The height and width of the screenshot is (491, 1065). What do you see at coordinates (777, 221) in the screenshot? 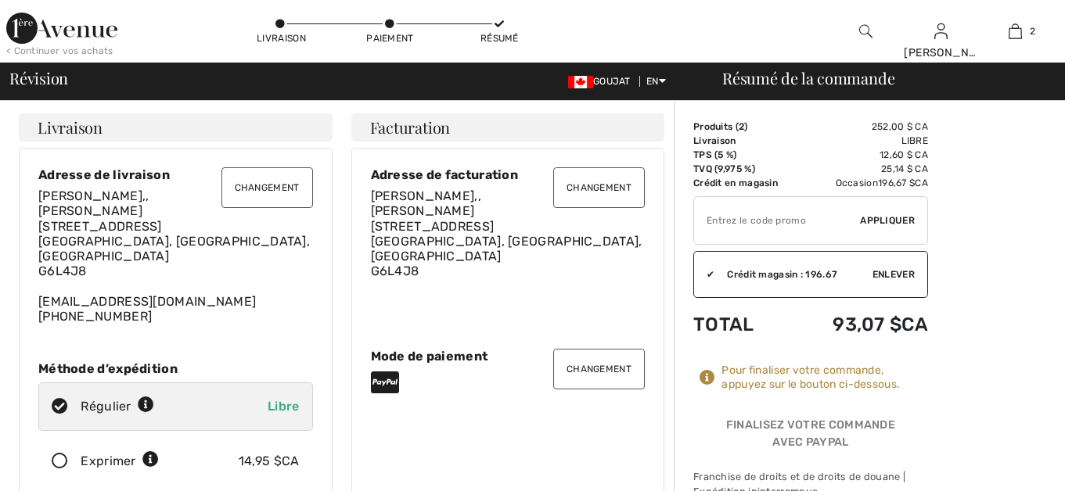
I see `input: Promo code` at bounding box center [777, 221].